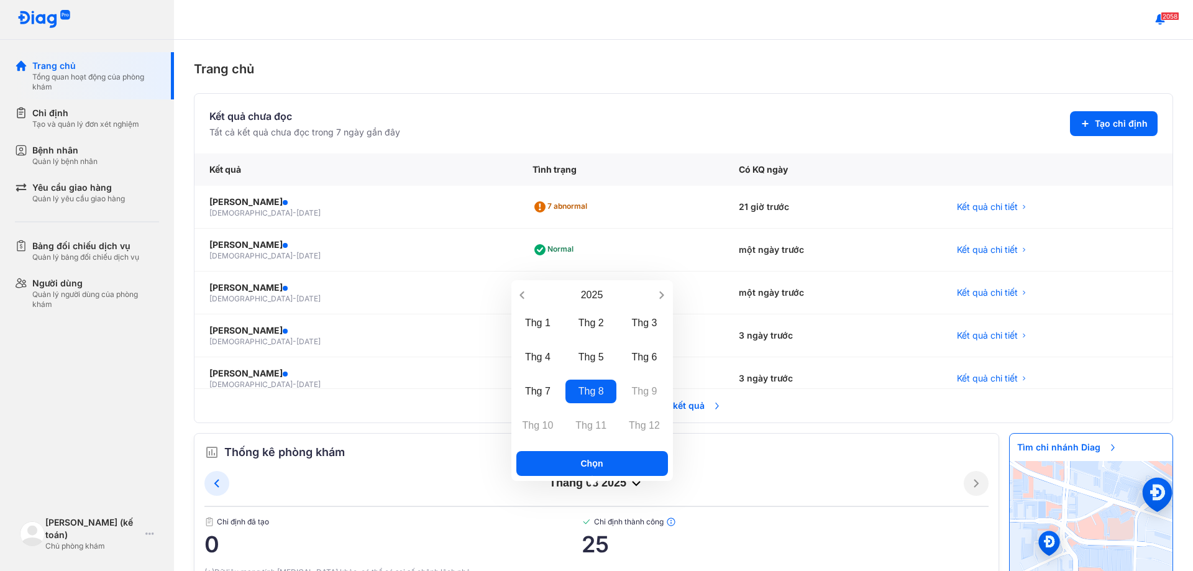  I want to click on div: Bảng đối chiếu dịch vụ, so click(86, 246).